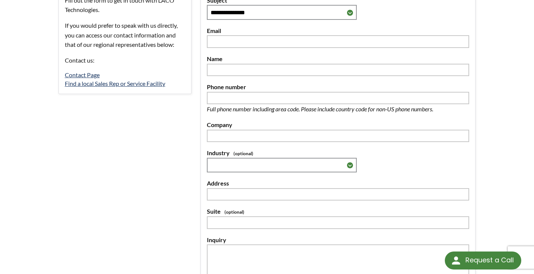 This screenshot has height=274, width=534. Describe the element at coordinates (338, 125) in the screenshot. I see `label: Company` at that location.